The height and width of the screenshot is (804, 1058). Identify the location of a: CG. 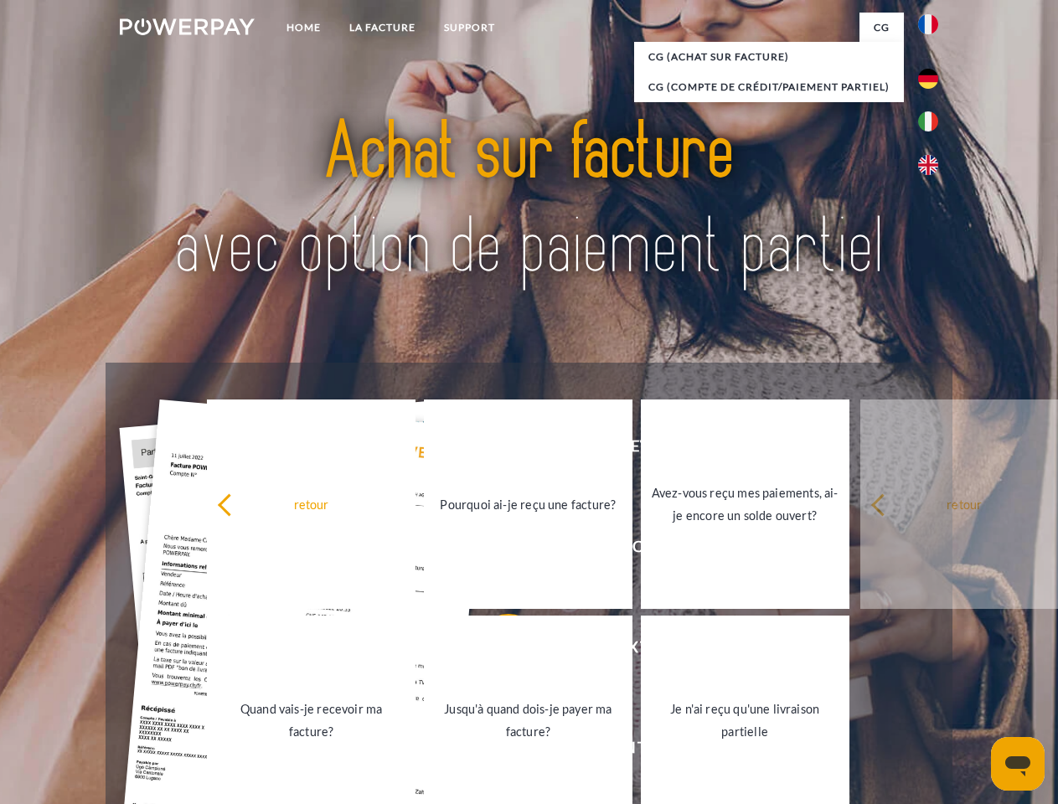
(882, 28).